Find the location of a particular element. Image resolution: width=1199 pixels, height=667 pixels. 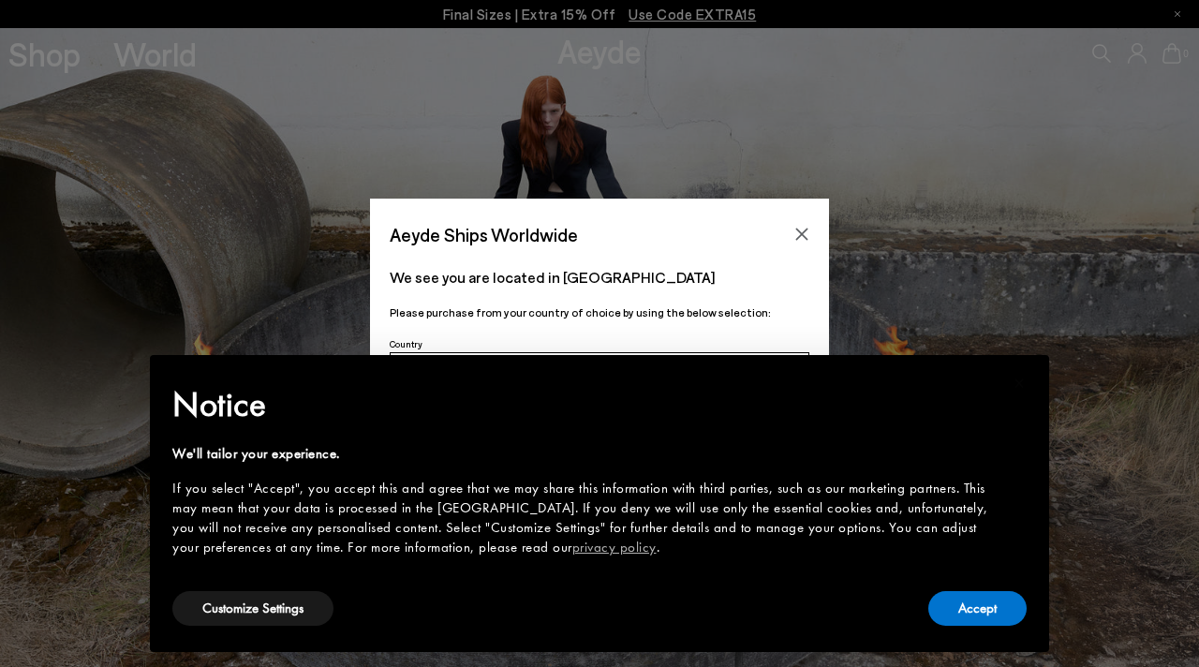

button: Close this notice is located at coordinates (1020, 383).